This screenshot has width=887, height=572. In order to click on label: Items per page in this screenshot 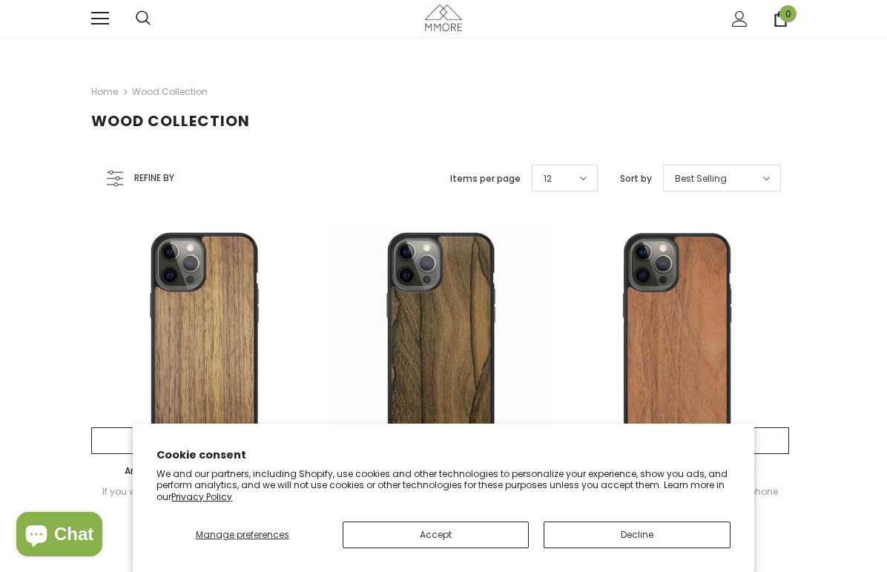, I will do `click(485, 179)`.